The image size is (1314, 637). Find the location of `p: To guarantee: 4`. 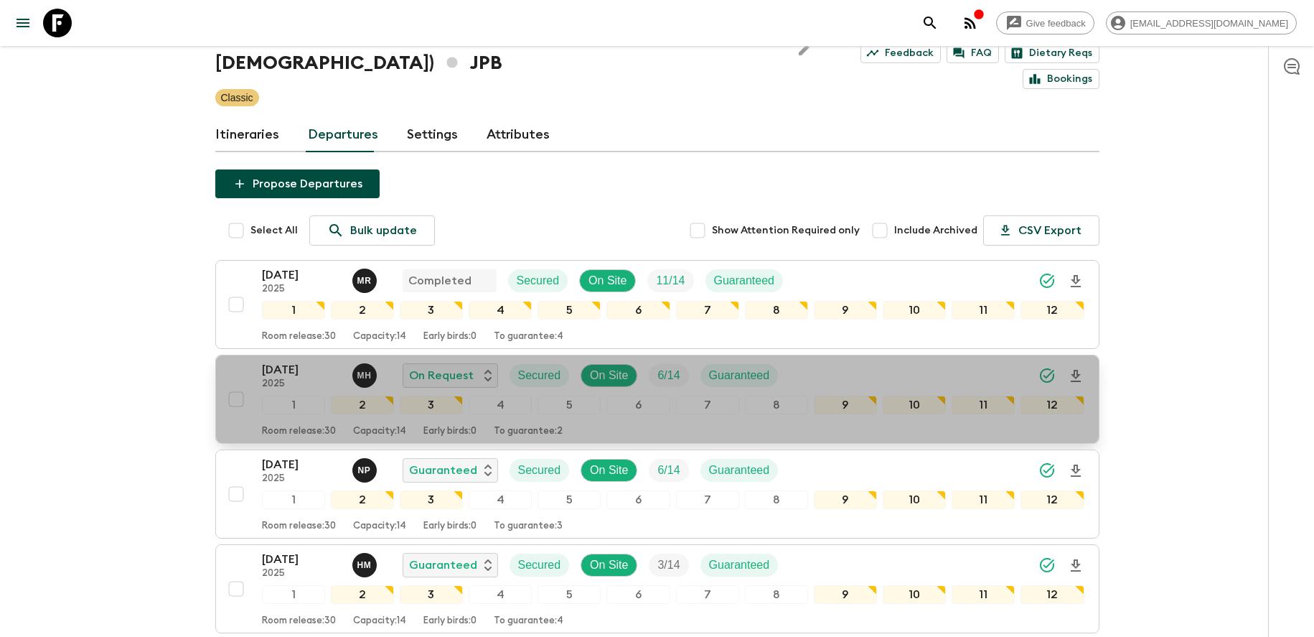

p: To guarantee: 4 is located at coordinates (528, 337).